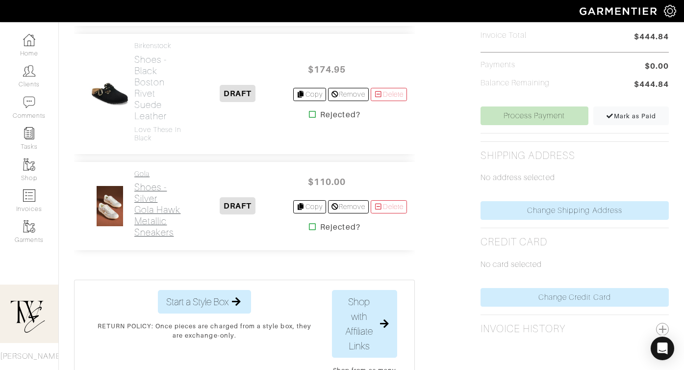  Describe the element at coordinates (575, 297) in the screenshot. I see `a: Change Credit Card` at that location.